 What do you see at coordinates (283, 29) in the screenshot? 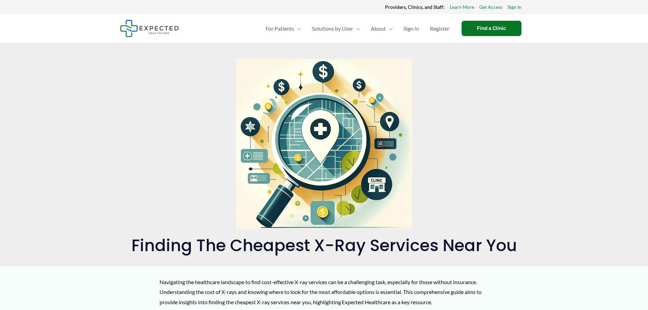
I see `a: For PatientsMenu Toggle` at bounding box center [283, 29].